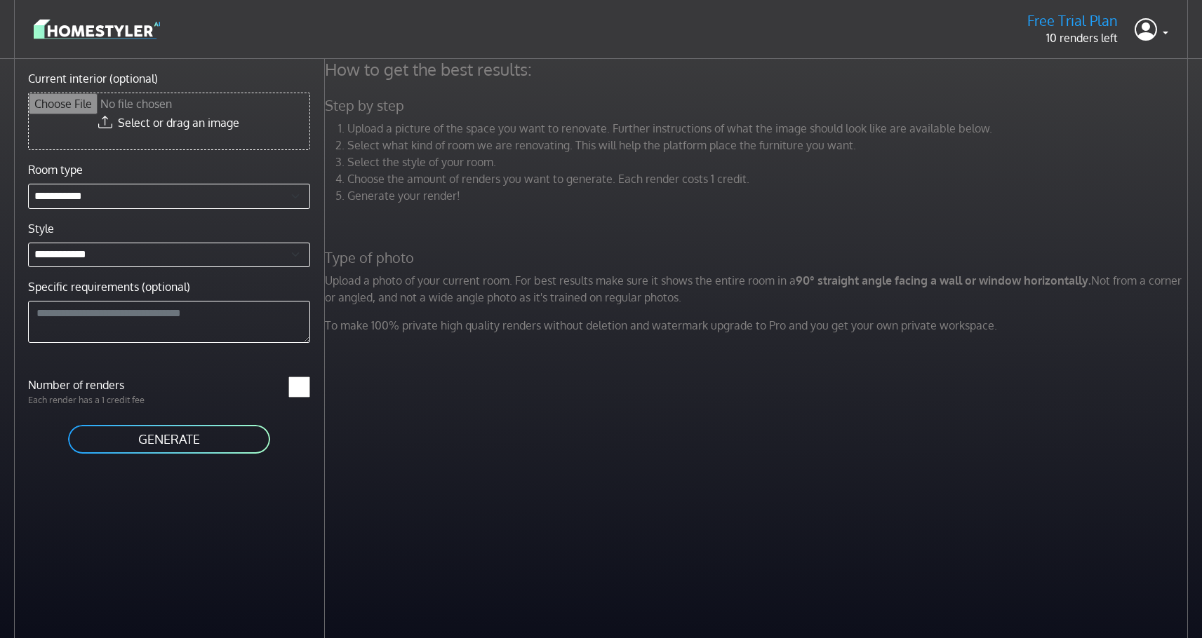  I want to click on img: logo-3de290ba35641baa71223ecac5eacb59cb85b4c7fdf211dc9aaecaaee71ea2f8.svg, so click(97, 29).